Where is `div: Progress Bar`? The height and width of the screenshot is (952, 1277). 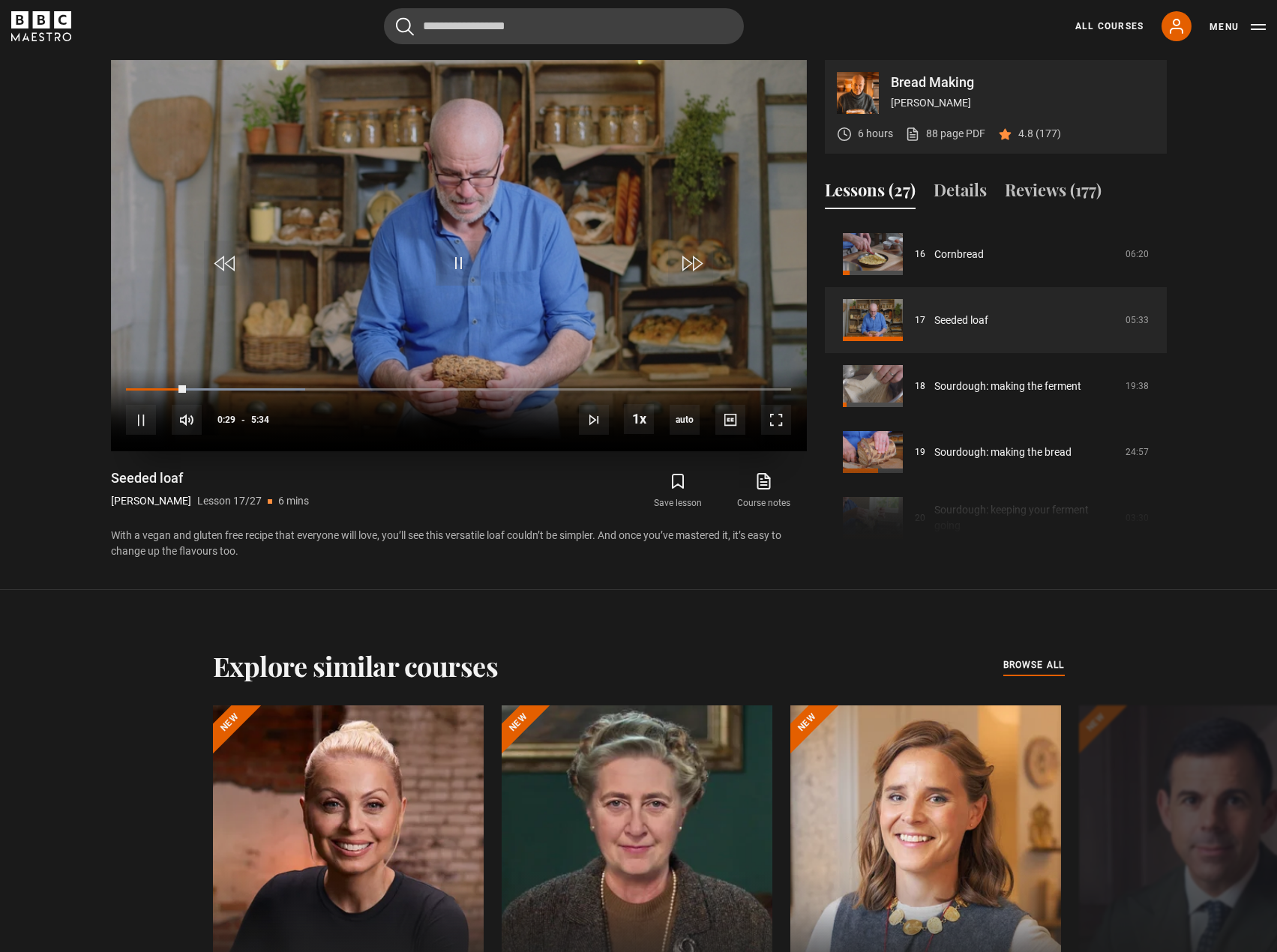
div: Progress Bar is located at coordinates (458, 390).